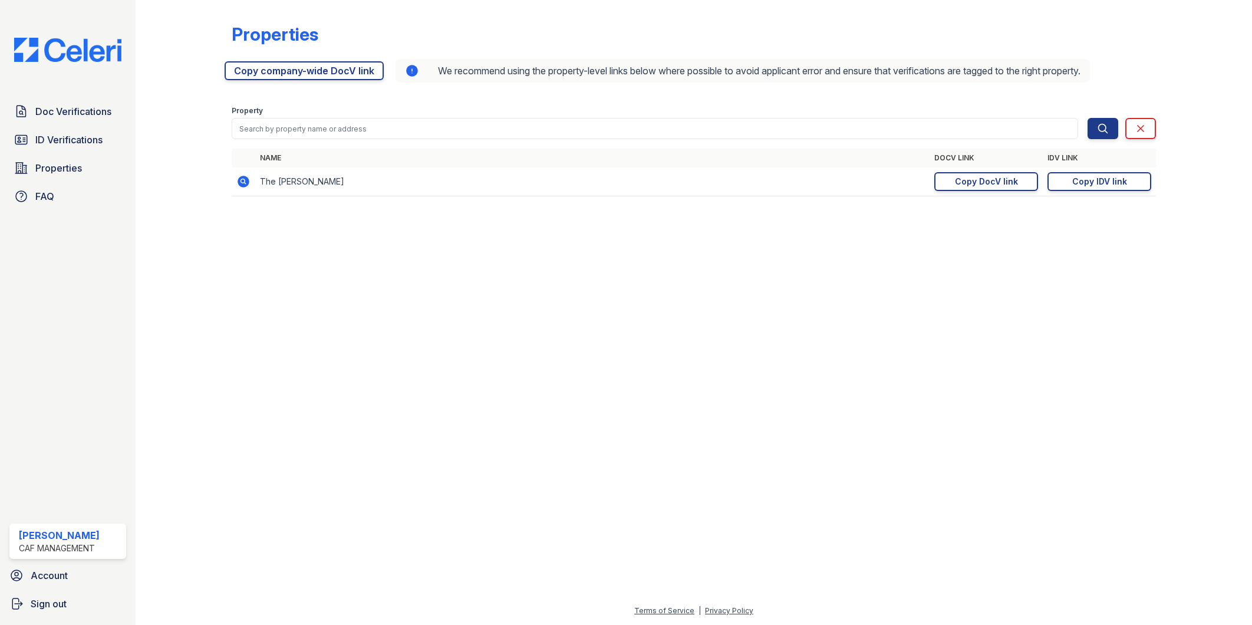 This screenshot has height=625, width=1252. Describe the element at coordinates (1099, 158) in the screenshot. I see `th: IDV Link` at that location.